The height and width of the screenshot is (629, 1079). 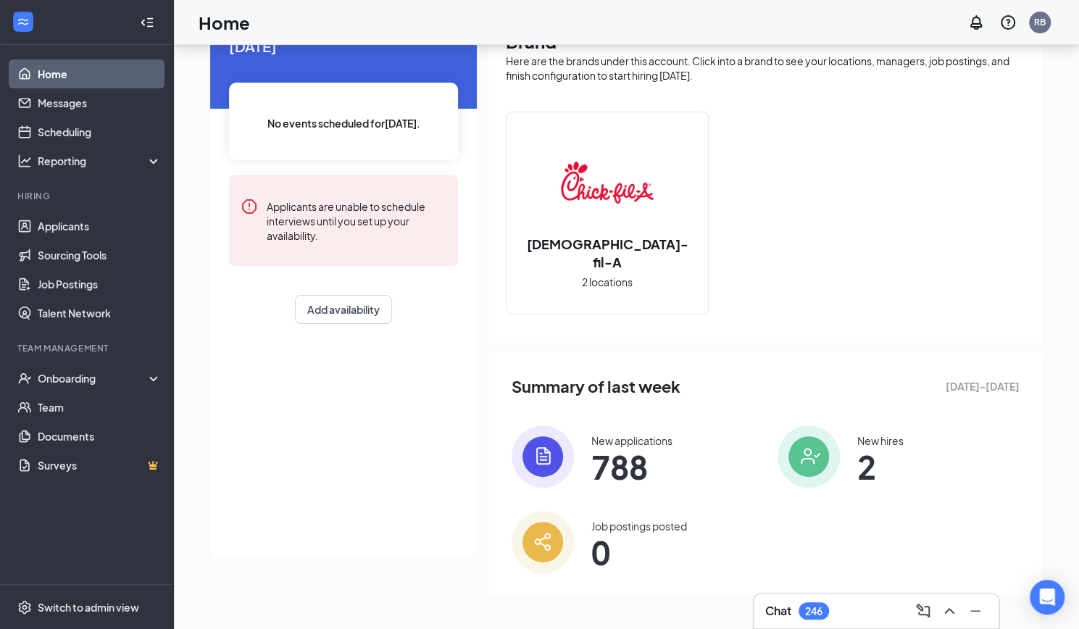 I want to click on div: Onboarding, so click(x=94, y=378).